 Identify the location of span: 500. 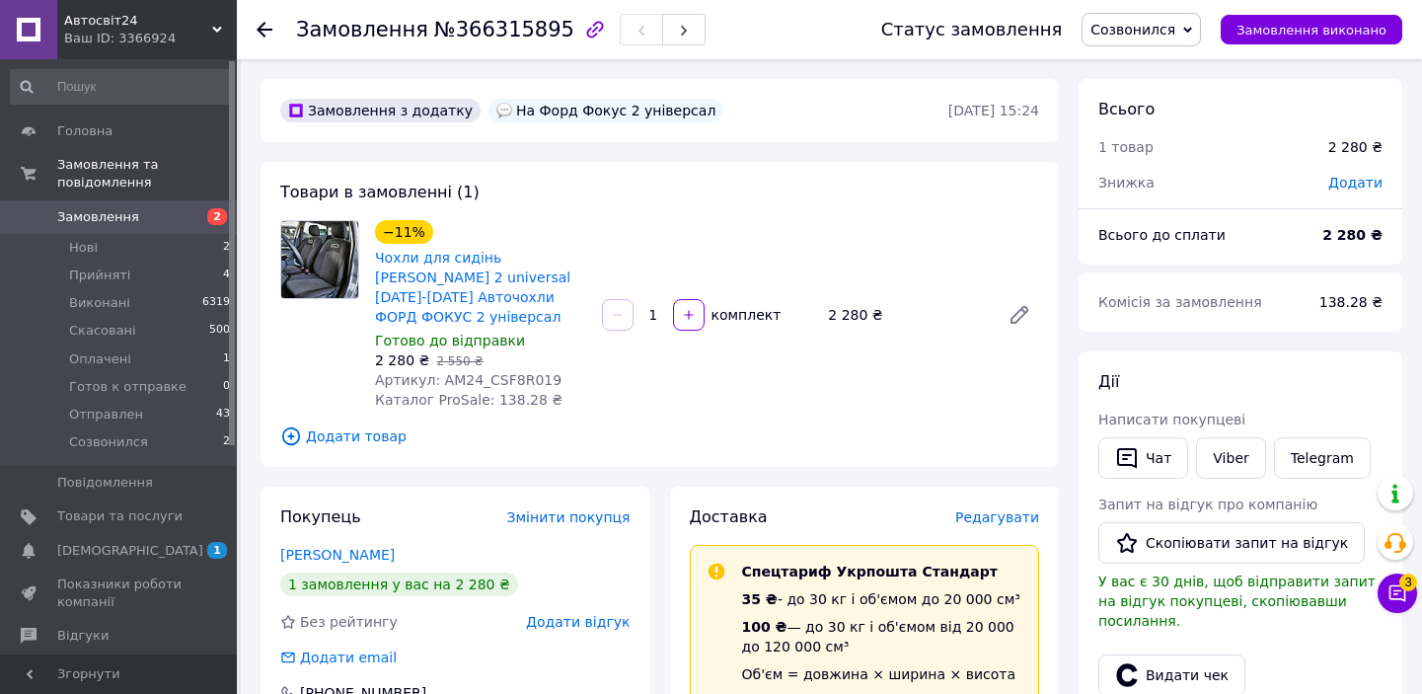
(219, 330).